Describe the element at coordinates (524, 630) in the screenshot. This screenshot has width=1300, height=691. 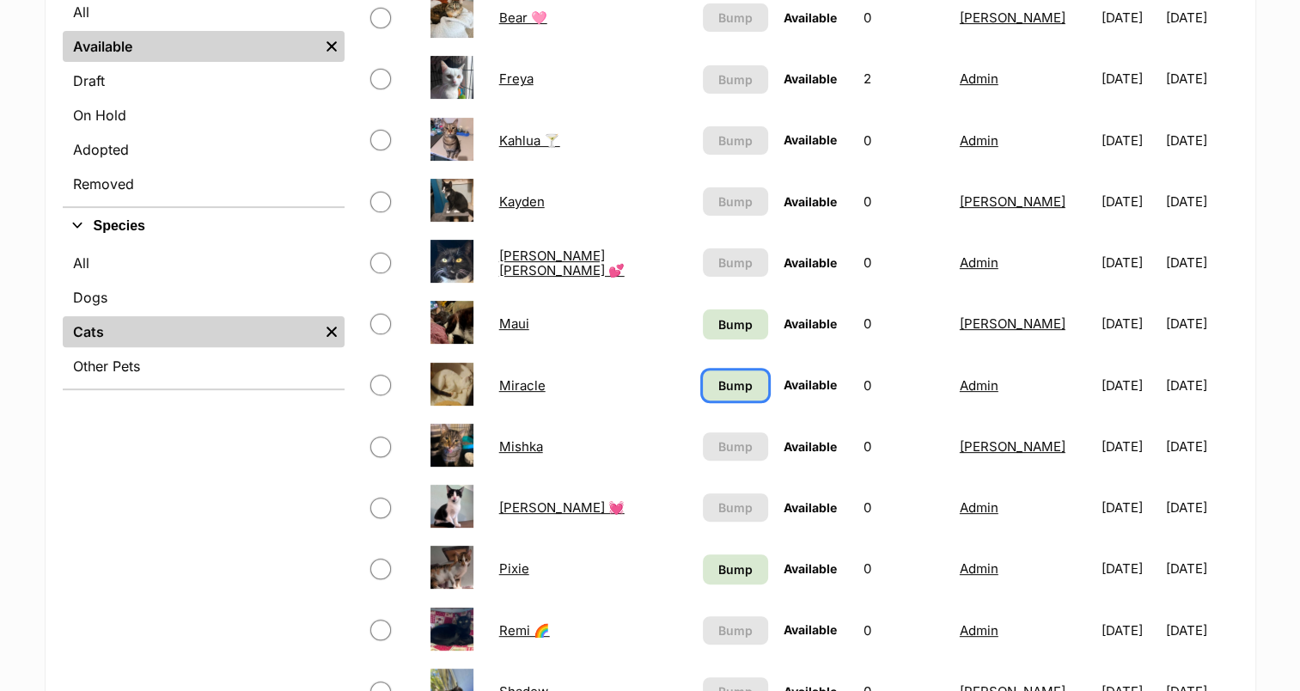
I see `a: Remi 🌈` at that location.